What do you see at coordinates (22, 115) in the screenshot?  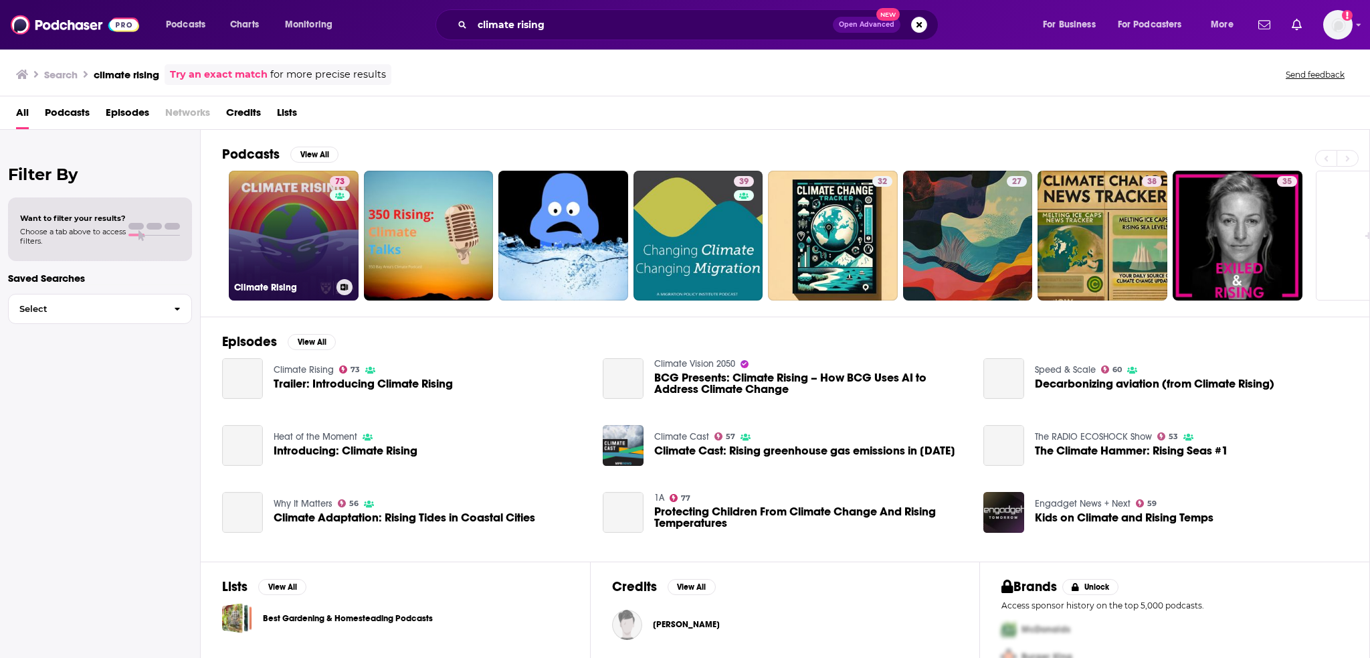 I see `span: All` at bounding box center [22, 115].